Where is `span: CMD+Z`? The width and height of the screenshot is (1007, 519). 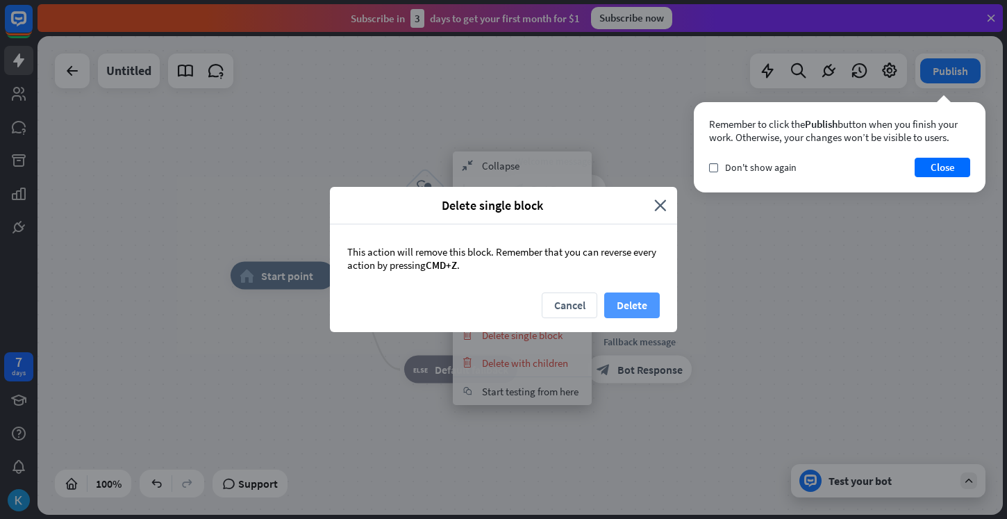 span: CMD+Z is located at coordinates (441, 264).